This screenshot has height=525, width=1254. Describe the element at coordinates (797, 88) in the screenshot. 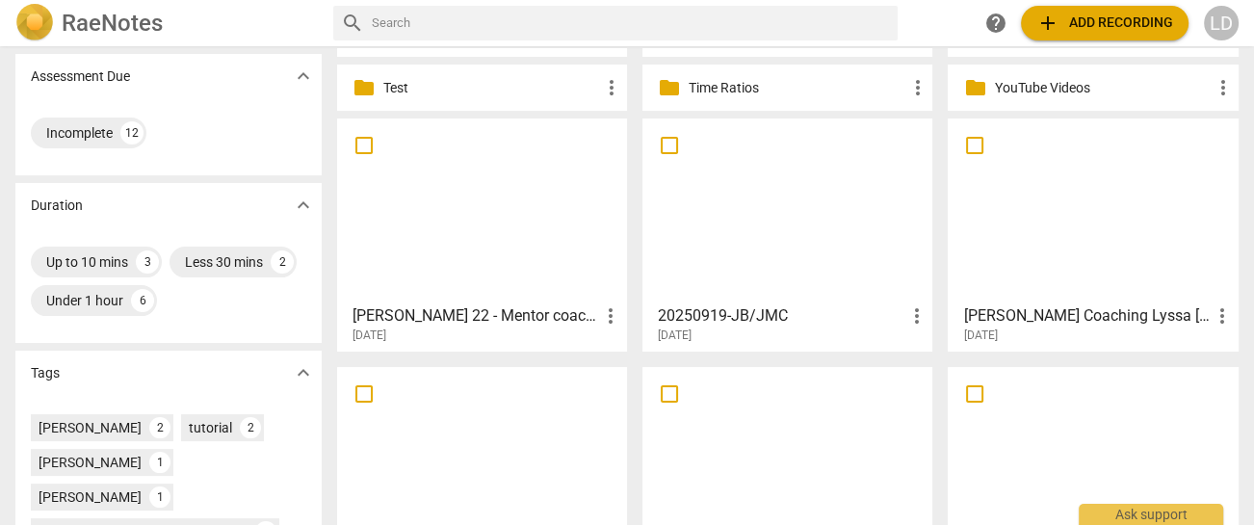

I see `p: Time Ratios` at that location.